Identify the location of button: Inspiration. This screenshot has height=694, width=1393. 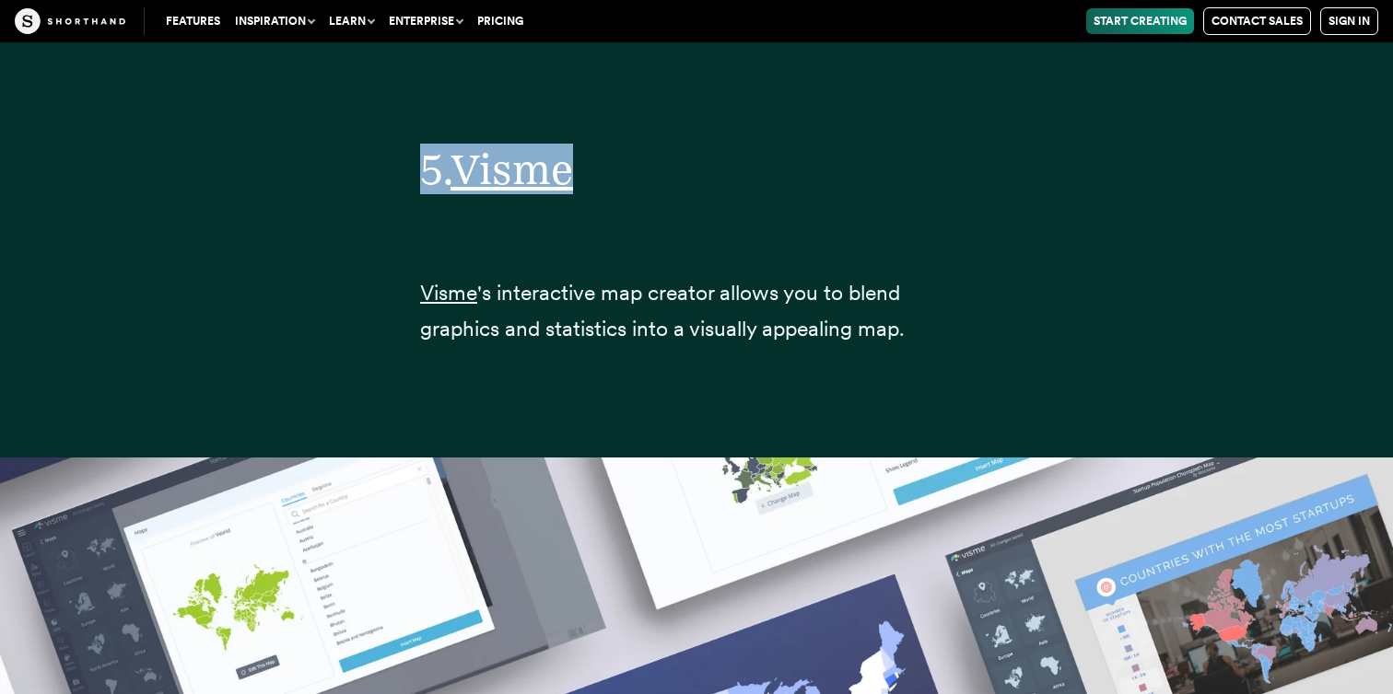
(274, 21).